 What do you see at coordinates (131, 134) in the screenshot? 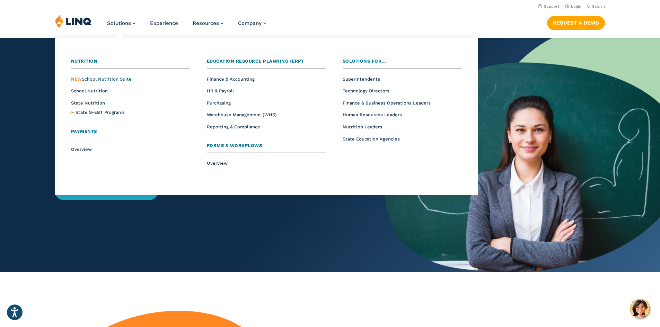
I see `a: Payments` at bounding box center [131, 134].